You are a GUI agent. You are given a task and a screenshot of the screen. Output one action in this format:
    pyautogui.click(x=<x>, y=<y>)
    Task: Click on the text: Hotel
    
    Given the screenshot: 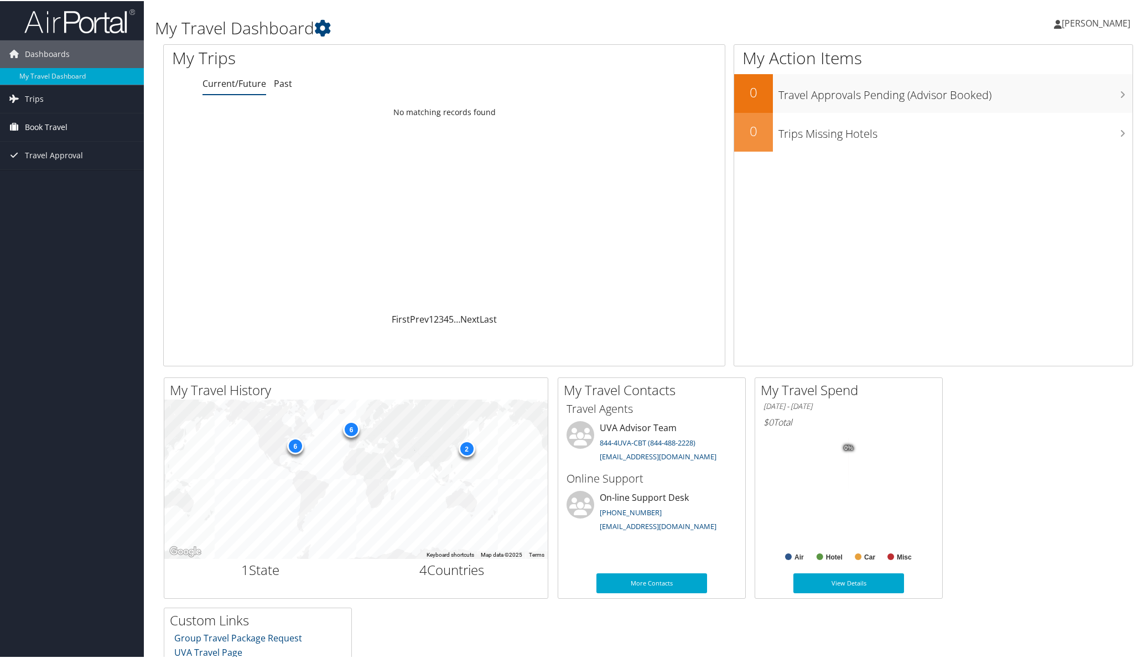 What is the action you would take?
    pyautogui.click(x=834, y=556)
    